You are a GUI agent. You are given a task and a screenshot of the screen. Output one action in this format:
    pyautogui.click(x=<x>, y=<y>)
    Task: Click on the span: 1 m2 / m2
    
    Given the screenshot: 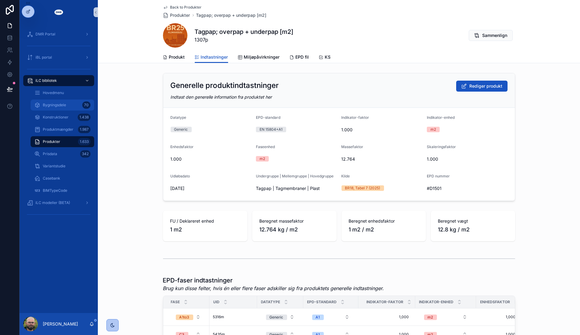 What is the action you would take?
    pyautogui.click(x=384, y=230)
    